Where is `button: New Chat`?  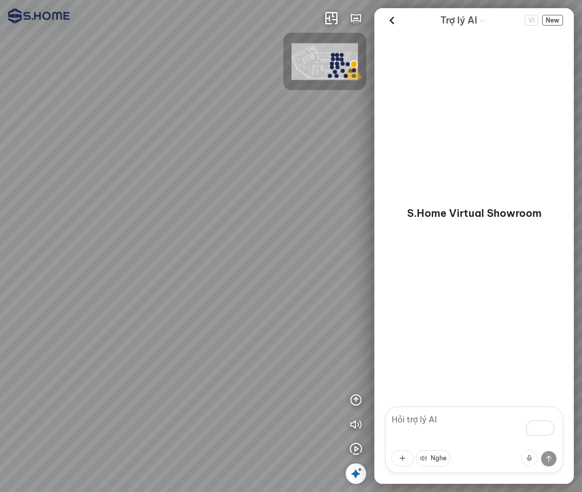
button: New Chat is located at coordinates (552, 20).